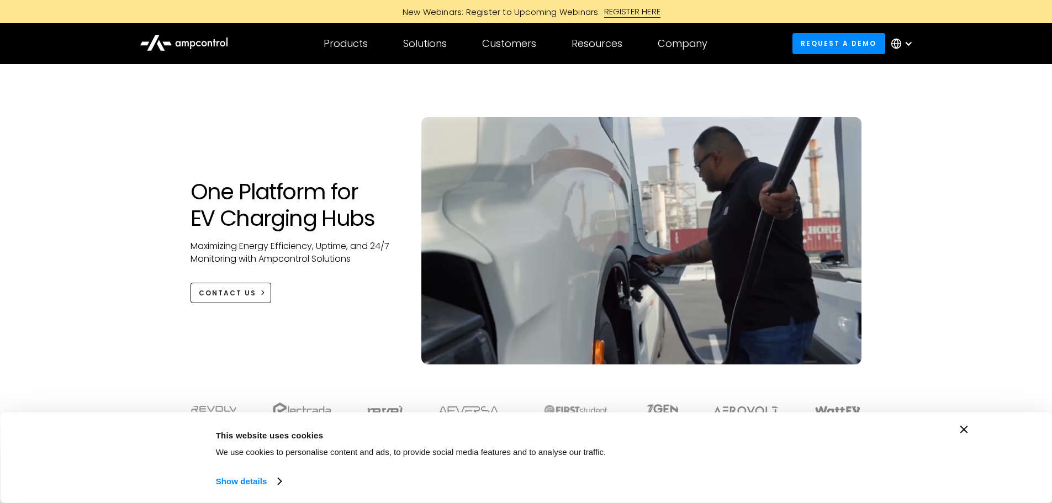 The image size is (1052, 503). I want to click on a: New Webinars: Register to Upcoming WebinarsREGISTER HERE, so click(526, 12).